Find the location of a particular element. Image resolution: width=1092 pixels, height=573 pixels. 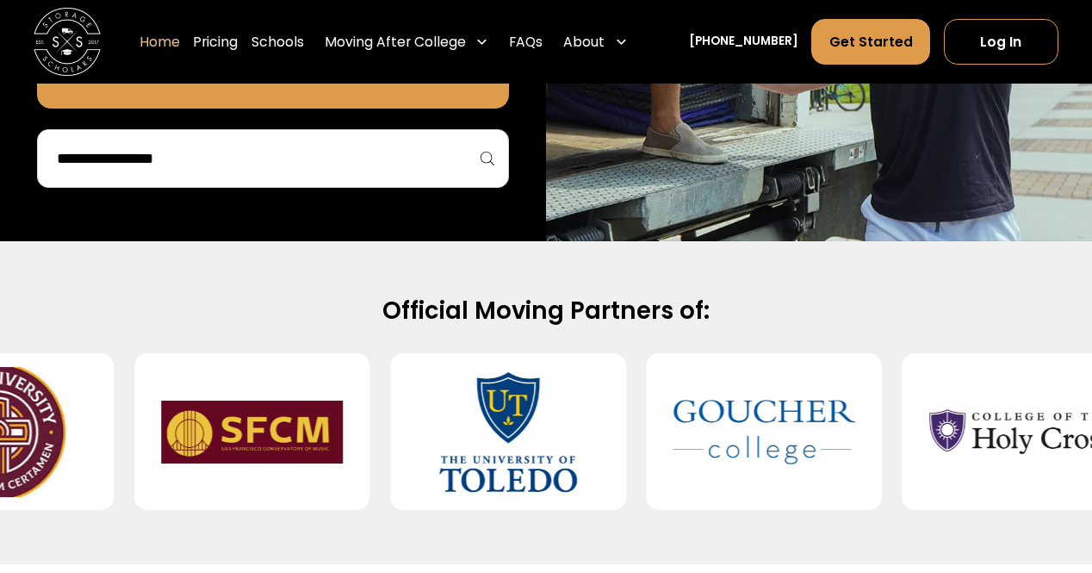

a: Schools is located at coordinates (277, 42).